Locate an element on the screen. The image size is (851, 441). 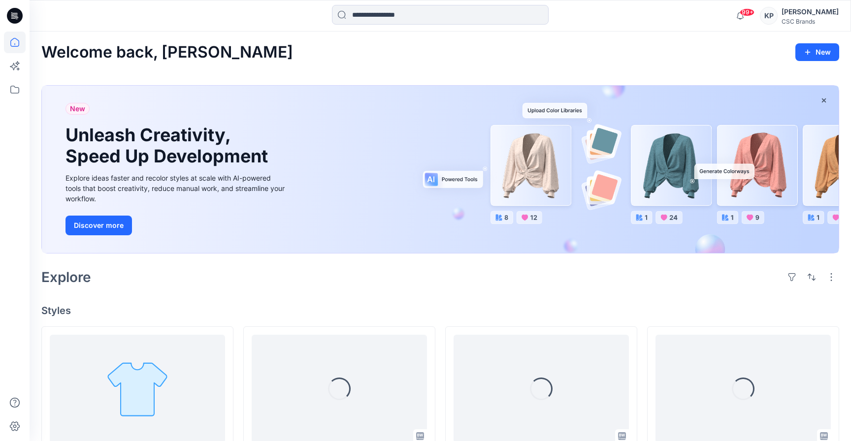
button: New is located at coordinates (817, 52).